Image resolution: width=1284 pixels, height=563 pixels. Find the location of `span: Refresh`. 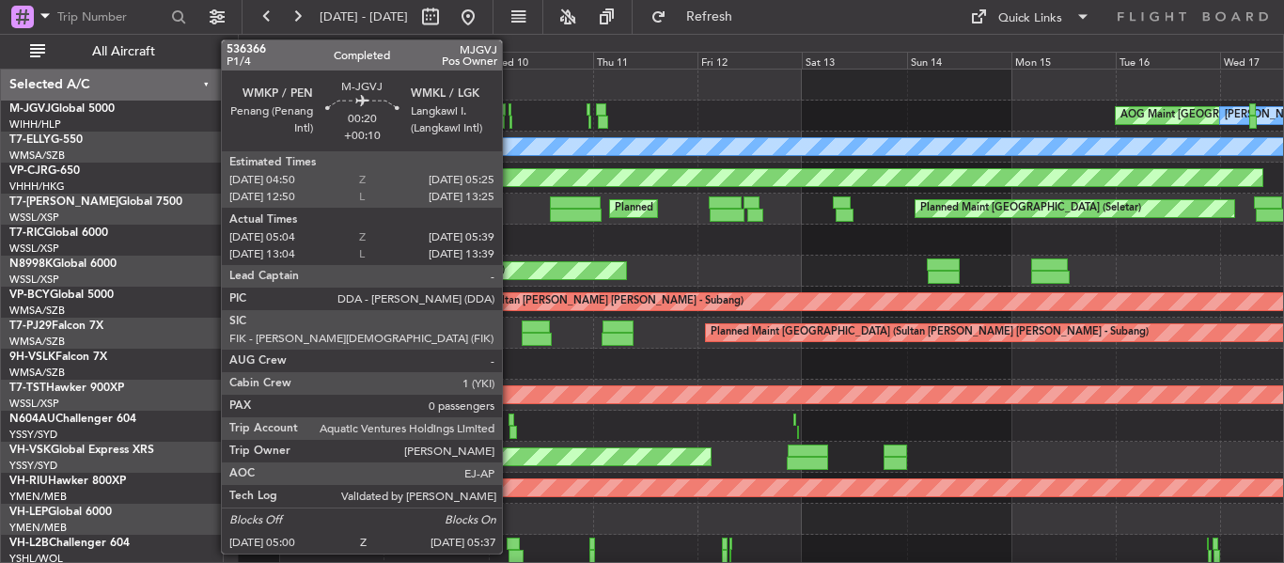

span: Refresh is located at coordinates (710, 17).